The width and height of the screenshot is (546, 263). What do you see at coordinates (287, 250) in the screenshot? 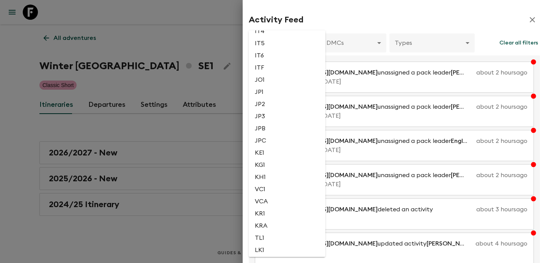
I see `li: LK1` at bounding box center [287, 250].